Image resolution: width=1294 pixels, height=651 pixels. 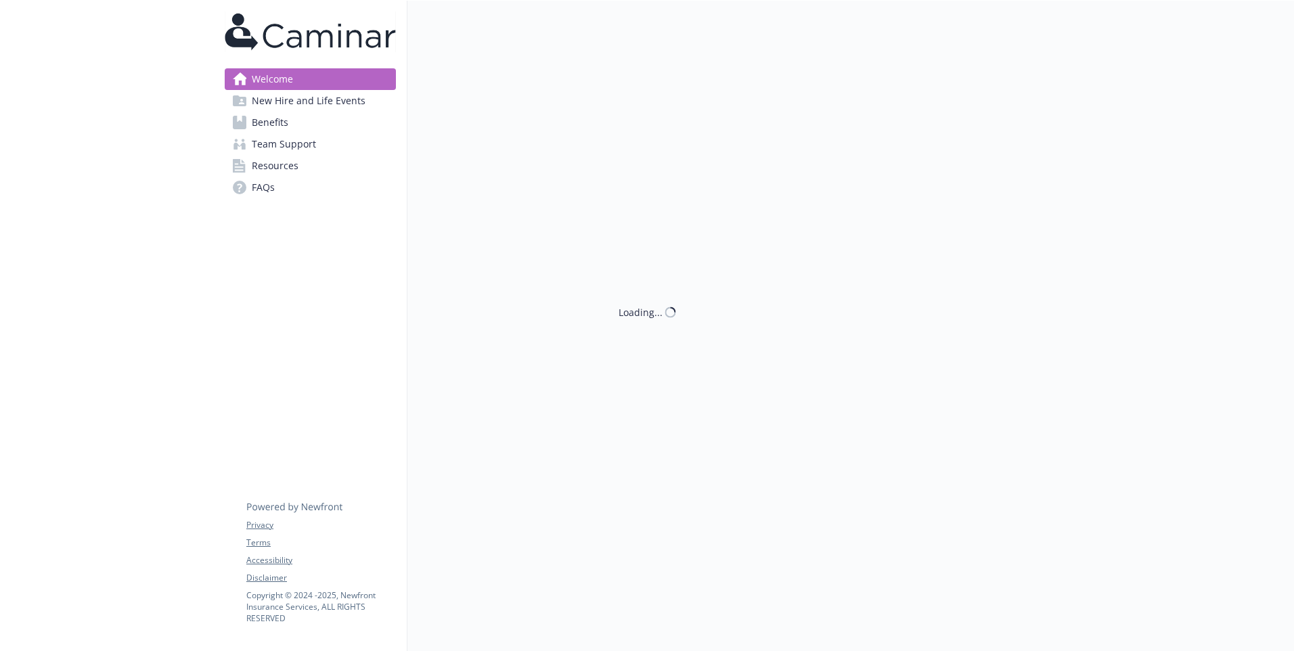 What do you see at coordinates (310, 166) in the screenshot?
I see `a: Resources` at bounding box center [310, 166].